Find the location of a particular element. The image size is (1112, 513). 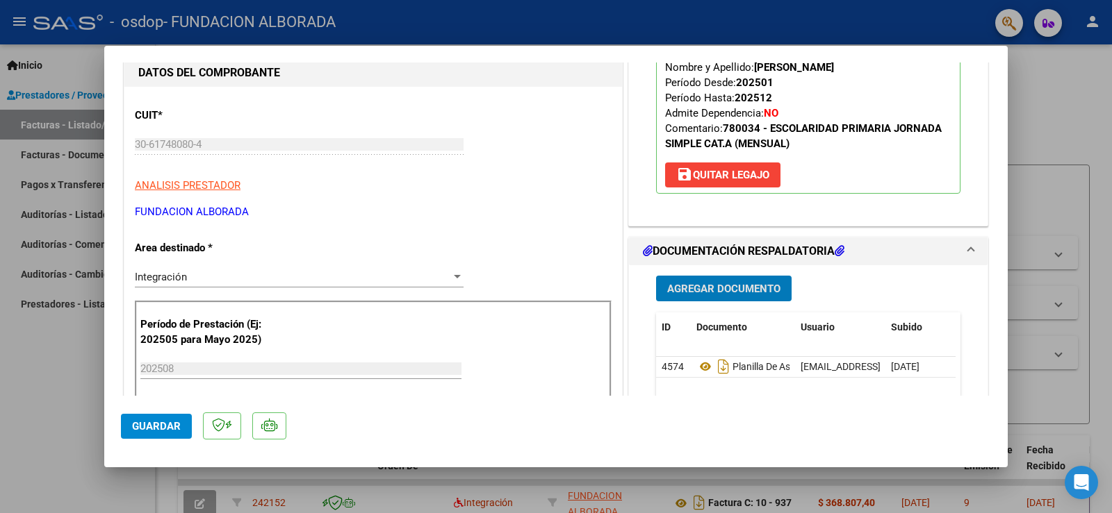

span: Comentario: is located at coordinates (803, 136).